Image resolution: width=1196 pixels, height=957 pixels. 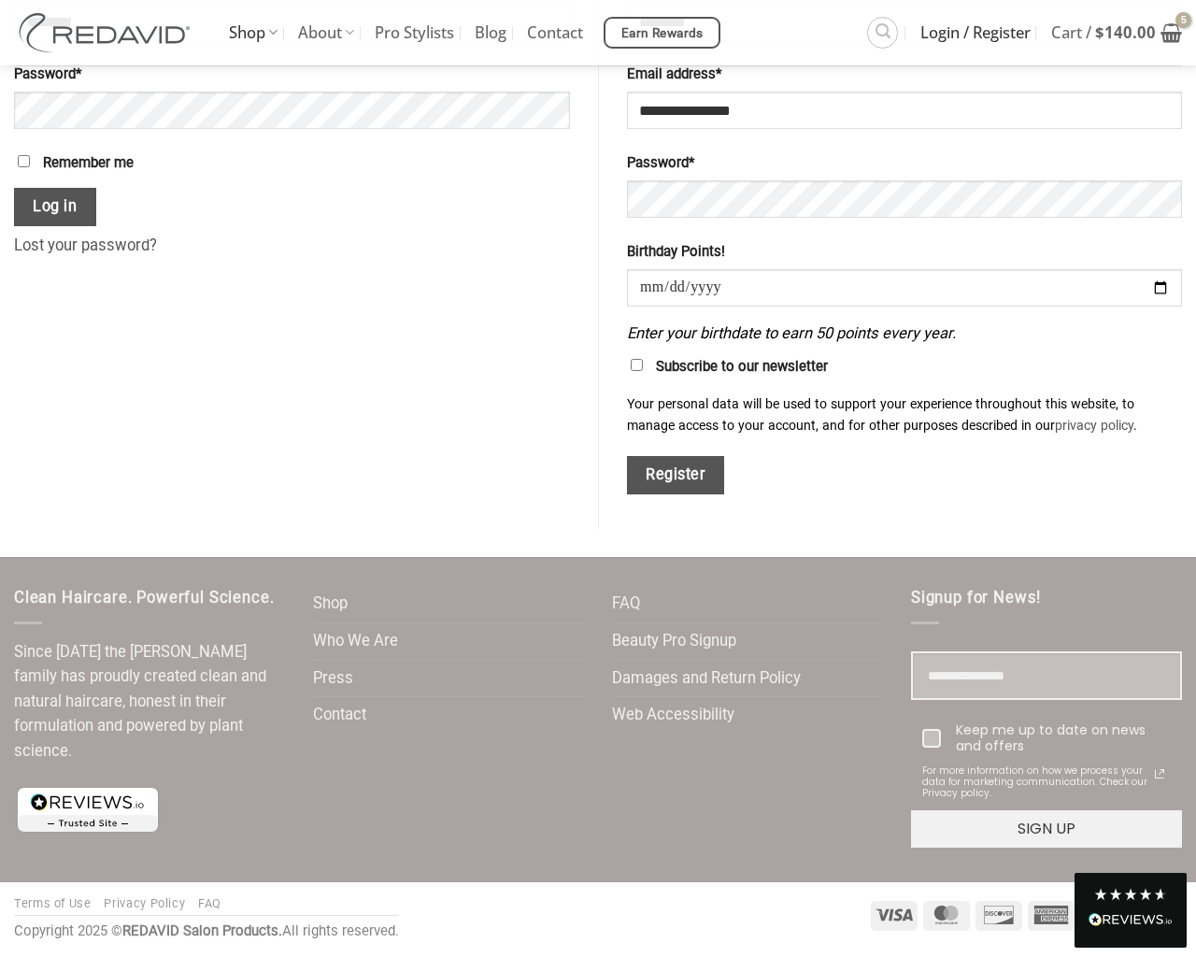 What do you see at coordinates (88, 809) in the screenshot?
I see `img: reviews-trust-logo-1.png` at bounding box center [88, 809].